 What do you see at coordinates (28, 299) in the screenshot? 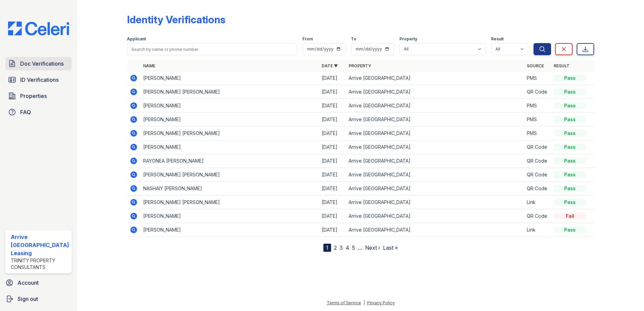
I see `span: Sign out` at bounding box center [28, 299].